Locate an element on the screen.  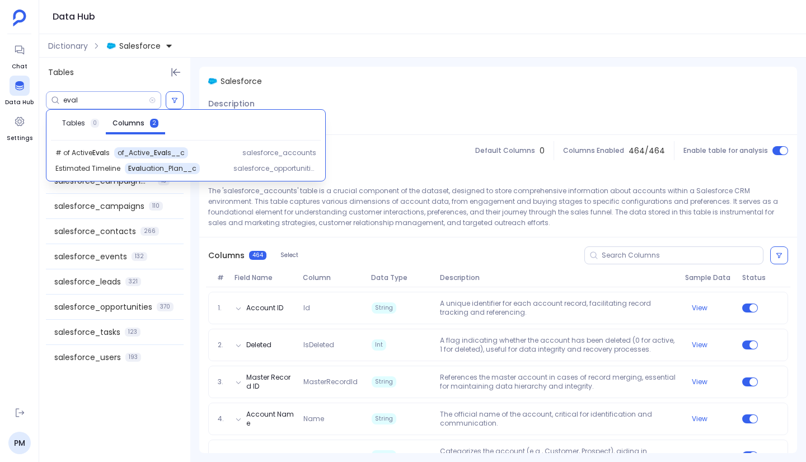
span: Tables is located at coordinates (73, 123).